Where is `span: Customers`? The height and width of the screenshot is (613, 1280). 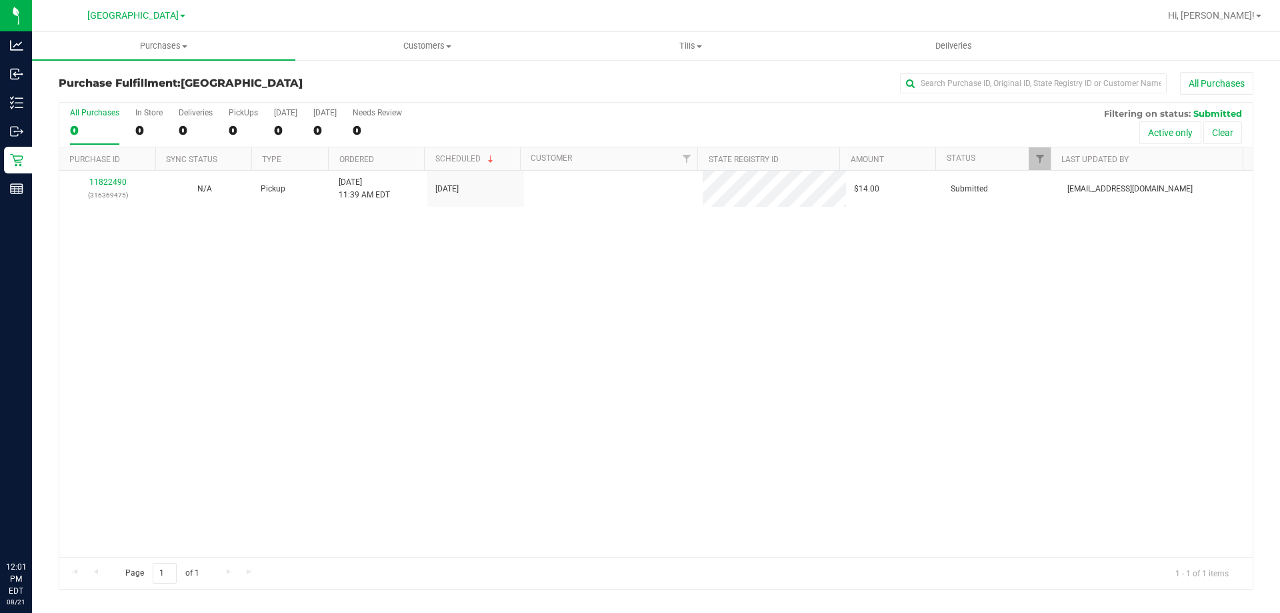 span: Customers is located at coordinates (427, 46).